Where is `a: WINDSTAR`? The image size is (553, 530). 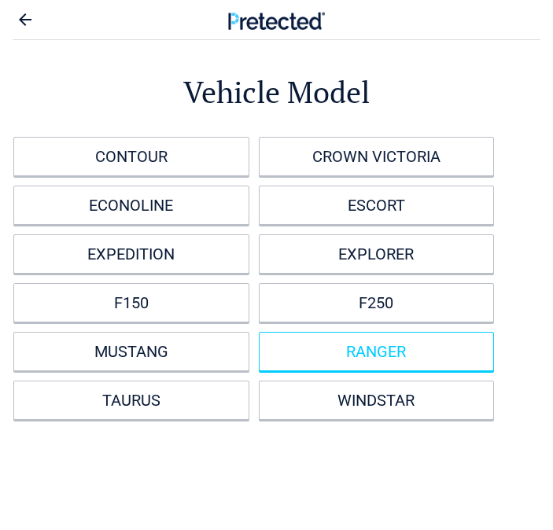 a: WINDSTAR is located at coordinates (377, 400).